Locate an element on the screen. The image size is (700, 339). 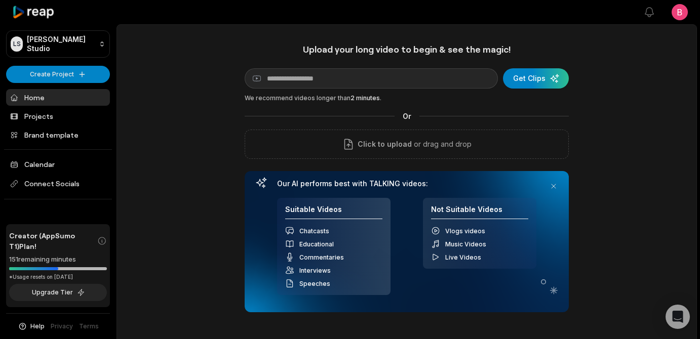
h3: Our AI performs best with TALKING videos: is located at coordinates (407, 184).